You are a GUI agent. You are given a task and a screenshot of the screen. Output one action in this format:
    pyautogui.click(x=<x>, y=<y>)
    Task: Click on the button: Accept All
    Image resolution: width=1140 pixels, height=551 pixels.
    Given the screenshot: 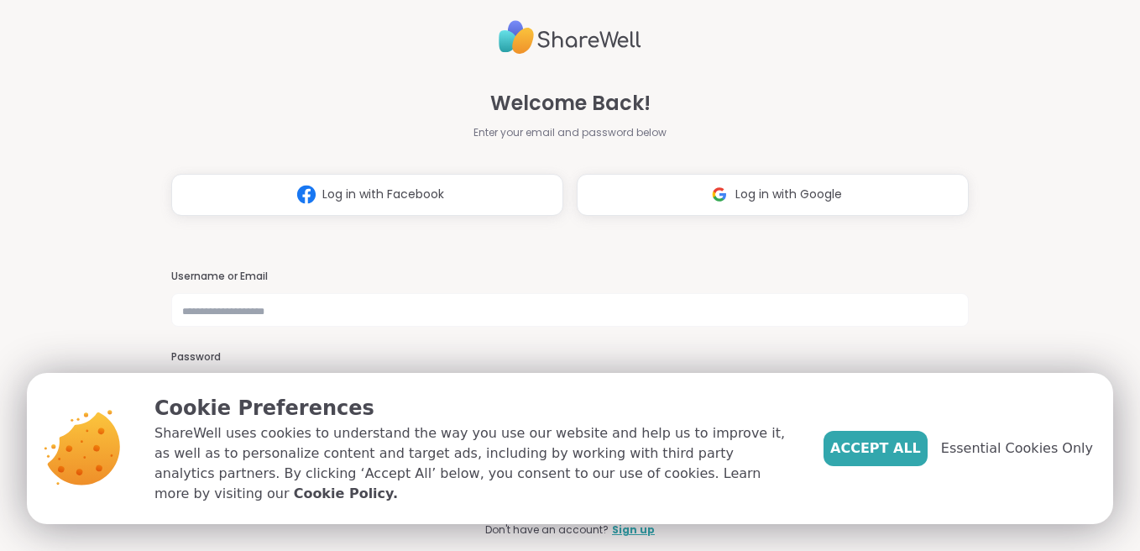 What is the action you would take?
    pyautogui.click(x=876, y=448)
    